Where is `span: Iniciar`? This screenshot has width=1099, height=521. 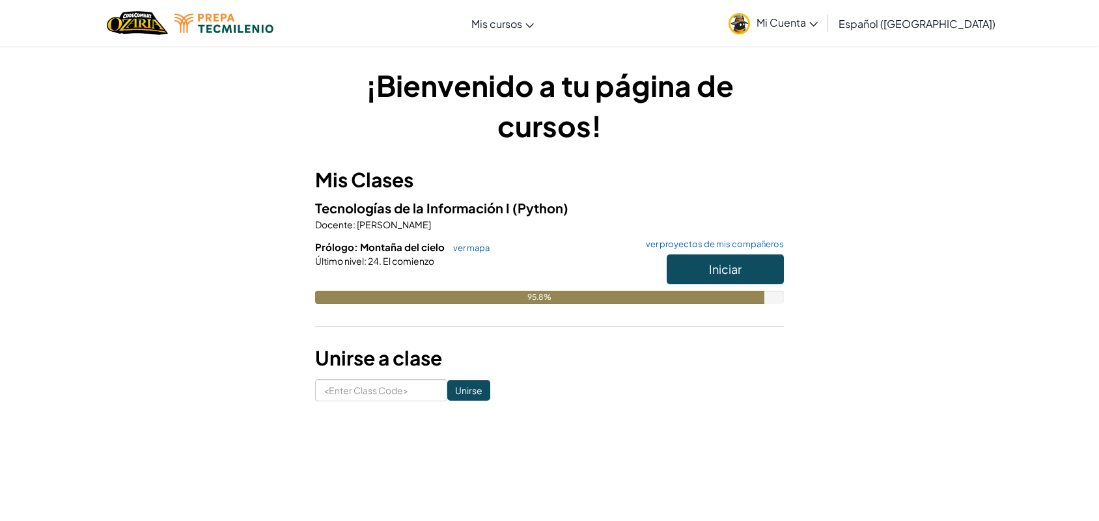 span: Iniciar is located at coordinates (725, 269).